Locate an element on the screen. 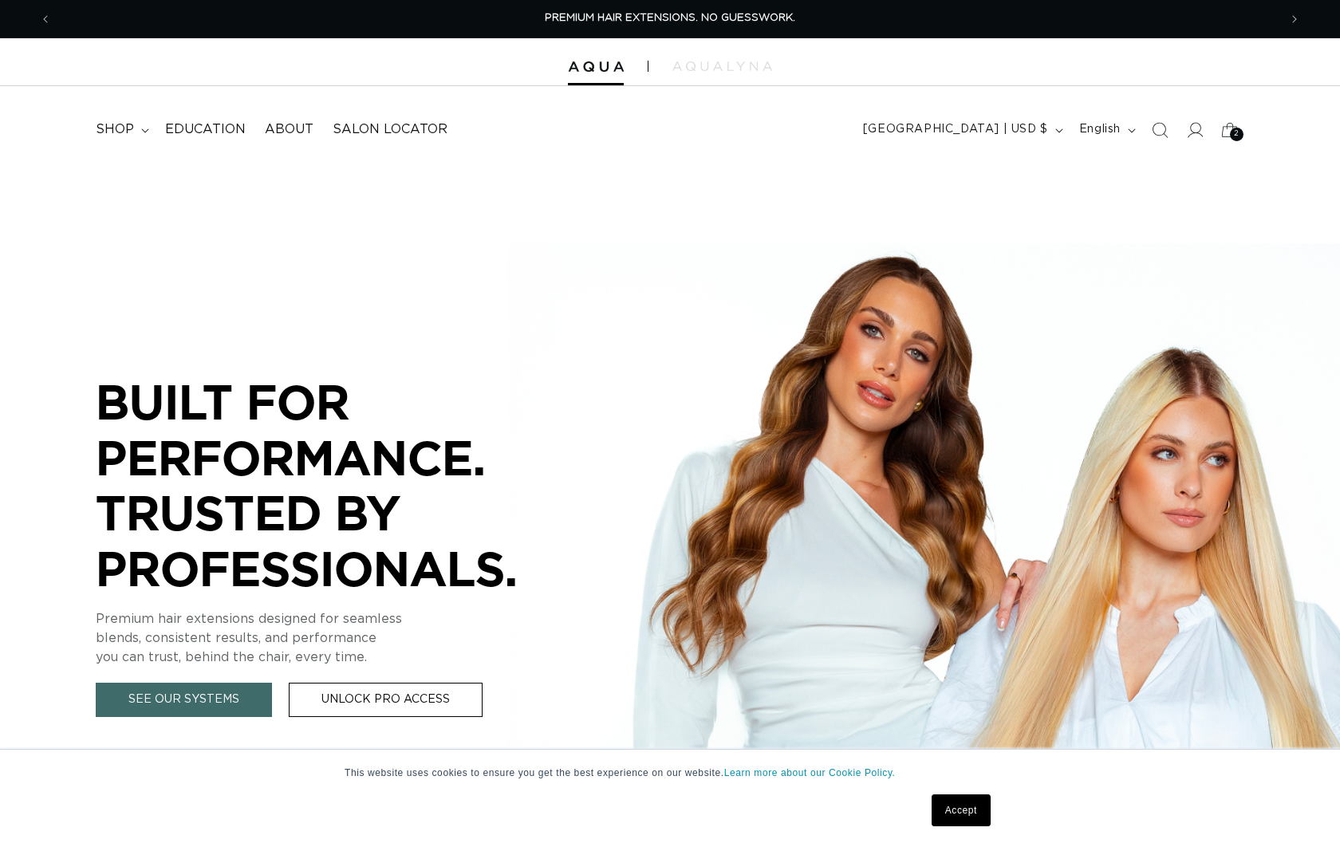 This screenshot has height=847, width=1340. a: Unlock Pro Access is located at coordinates (385, 699).